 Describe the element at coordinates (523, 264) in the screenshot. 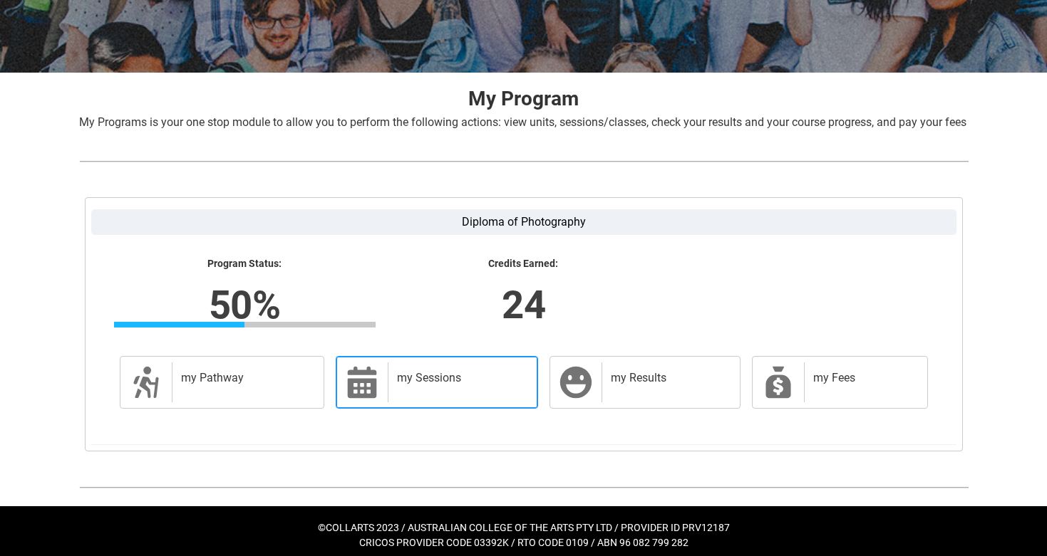

I see `lightning-formatted-text: Credits Earned:` at that location.